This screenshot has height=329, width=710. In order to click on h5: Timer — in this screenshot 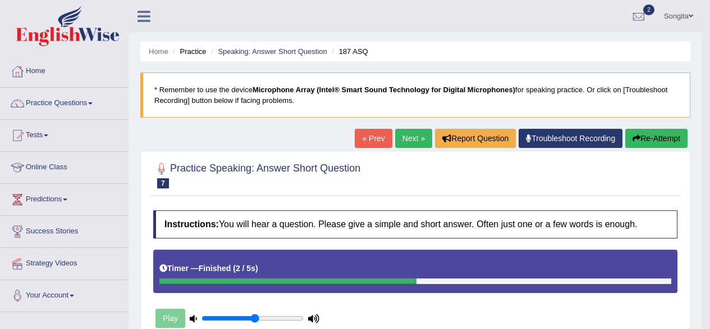, I will do `click(209, 268)`.